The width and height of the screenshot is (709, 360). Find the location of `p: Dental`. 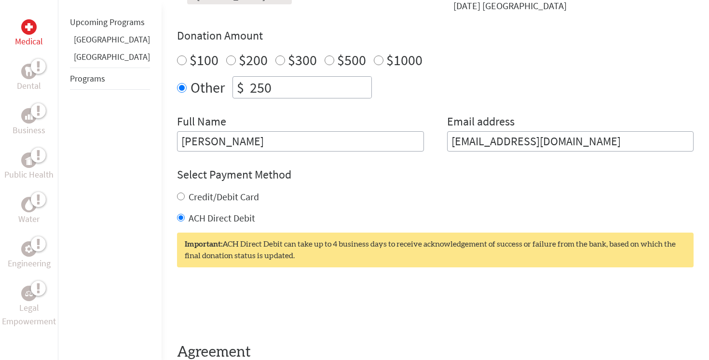

p: Dental is located at coordinates (29, 86).